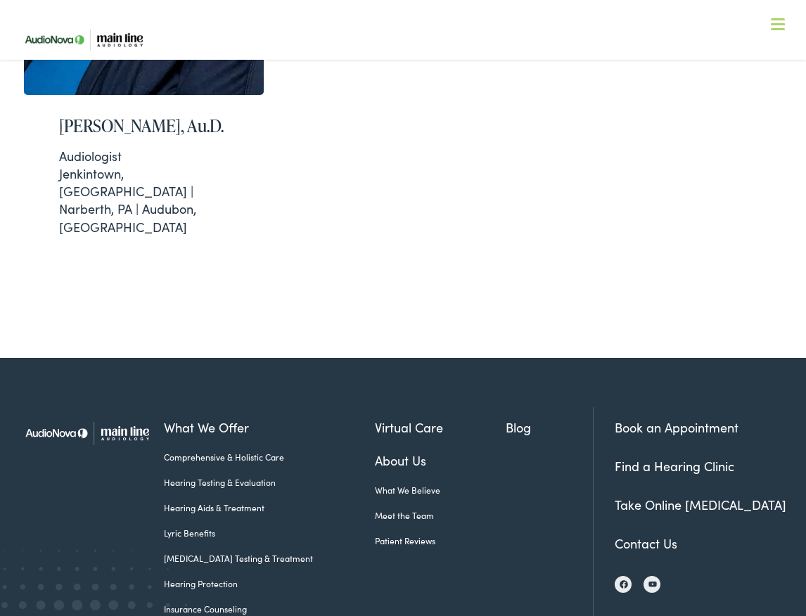 The image size is (806, 616). What do you see at coordinates (270, 483) in the screenshot?
I see `a: Hearing Testing & Evaluation` at bounding box center [270, 483].